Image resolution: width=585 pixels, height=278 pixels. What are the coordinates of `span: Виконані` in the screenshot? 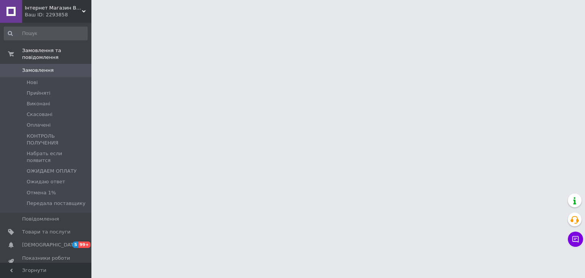 It's located at (38, 104).